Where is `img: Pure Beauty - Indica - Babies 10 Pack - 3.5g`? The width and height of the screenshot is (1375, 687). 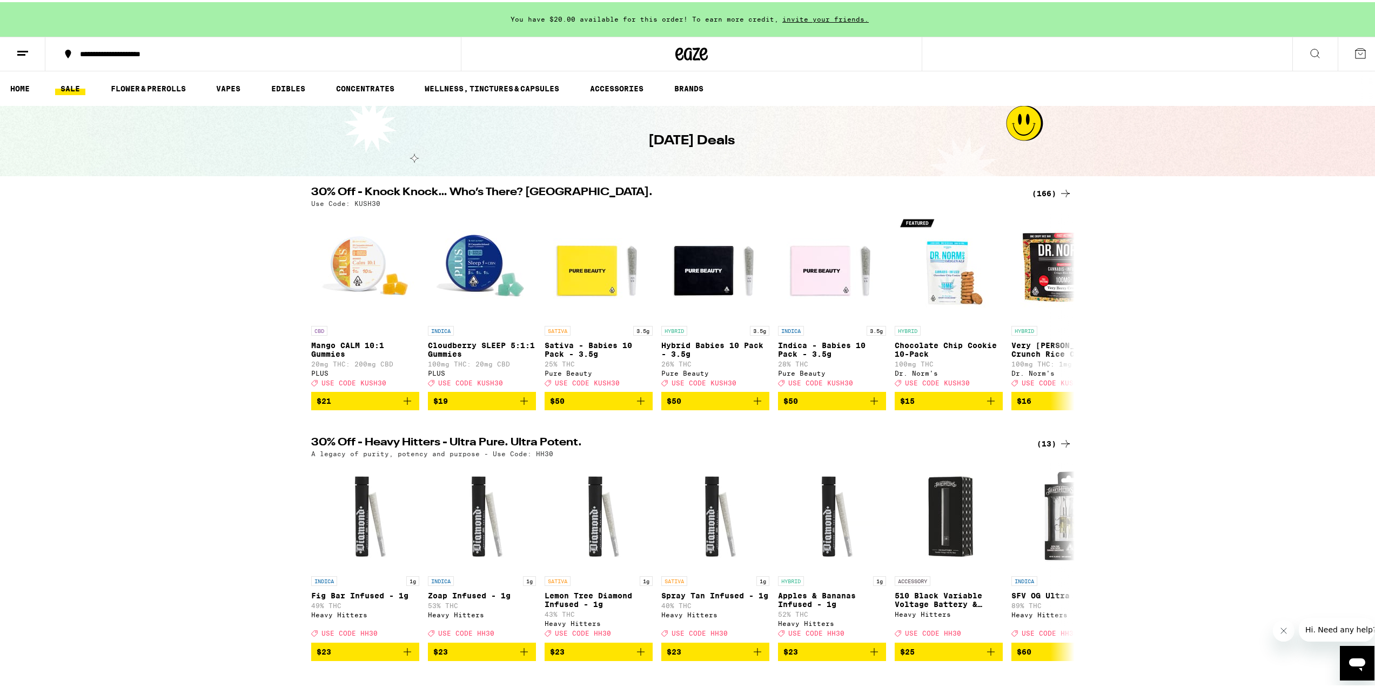 img: Pure Beauty - Indica - Babies 10 Pack - 3.5g is located at coordinates (832, 264).